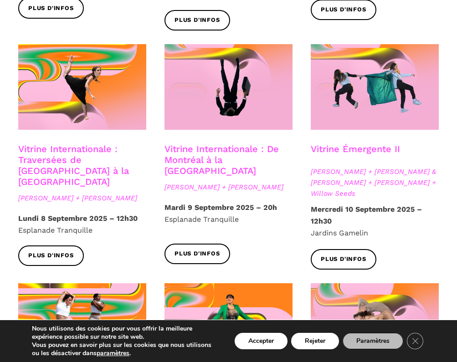  What do you see at coordinates (415, 341) in the screenshot?
I see `button: Close GDPR Cookie Banner` at bounding box center [415, 341].